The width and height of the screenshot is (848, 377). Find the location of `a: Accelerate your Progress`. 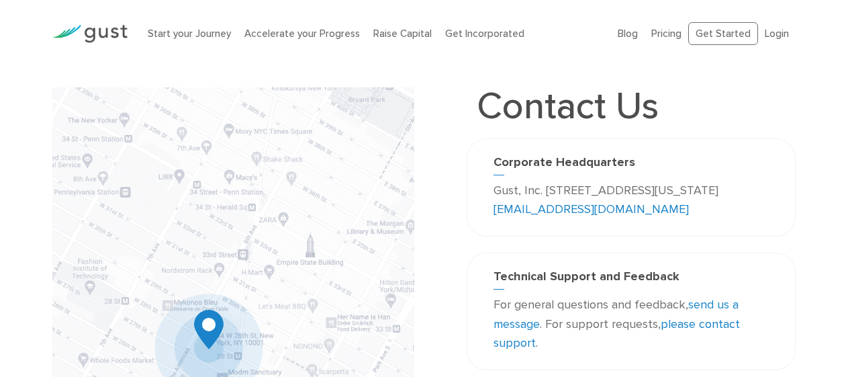

a: Accelerate your Progress is located at coordinates (302, 34).